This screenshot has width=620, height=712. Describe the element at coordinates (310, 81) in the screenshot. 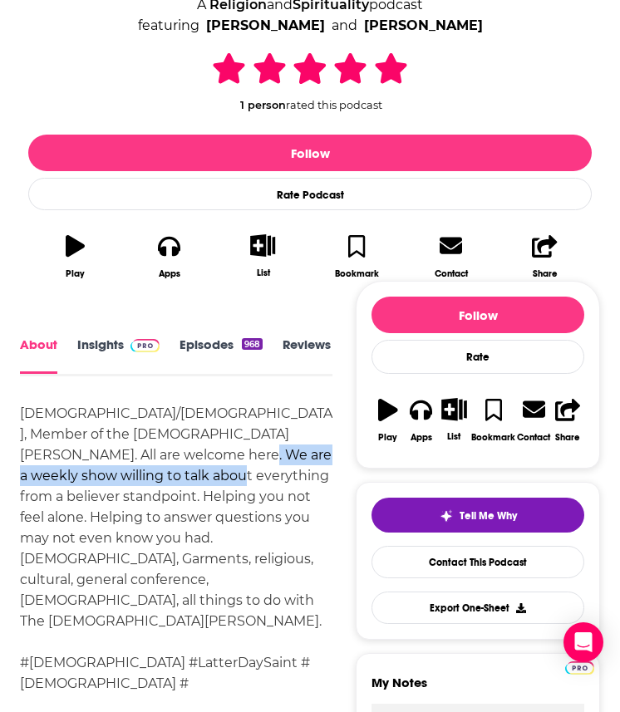

I see `div: 1 personrated this podcast` at that location.